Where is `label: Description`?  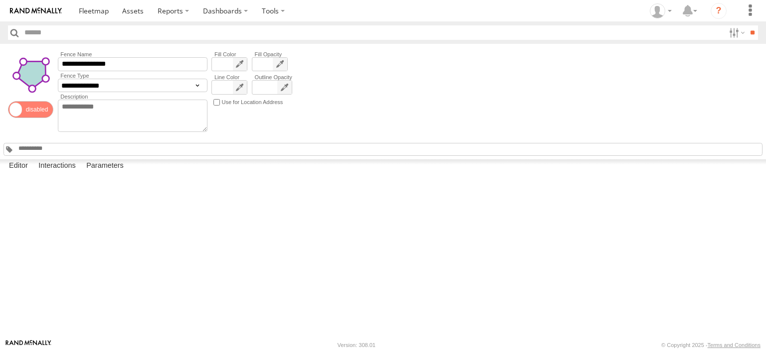 label: Description is located at coordinates (133, 97).